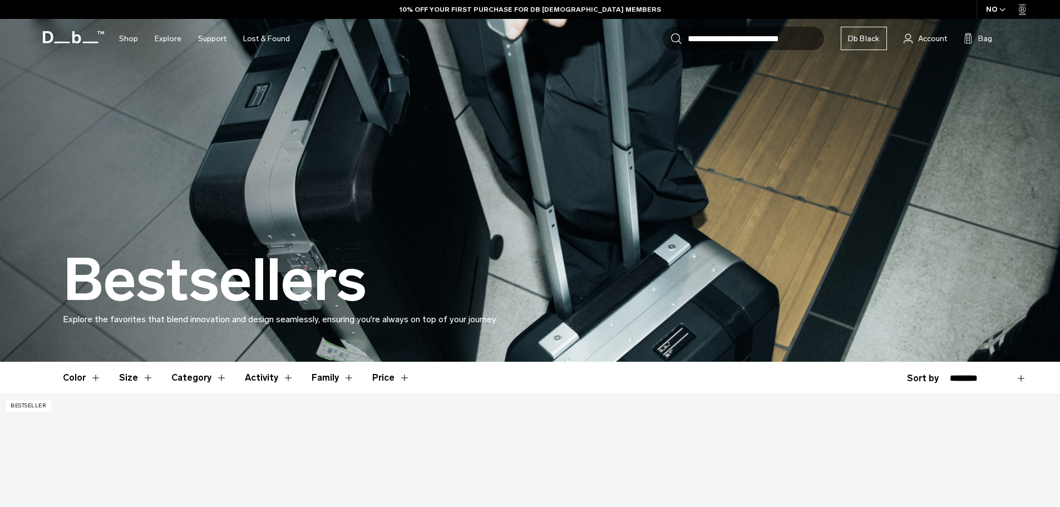  What do you see at coordinates (168, 38) in the screenshot?
I see `a: Explore` at bounding box center [168, 38].